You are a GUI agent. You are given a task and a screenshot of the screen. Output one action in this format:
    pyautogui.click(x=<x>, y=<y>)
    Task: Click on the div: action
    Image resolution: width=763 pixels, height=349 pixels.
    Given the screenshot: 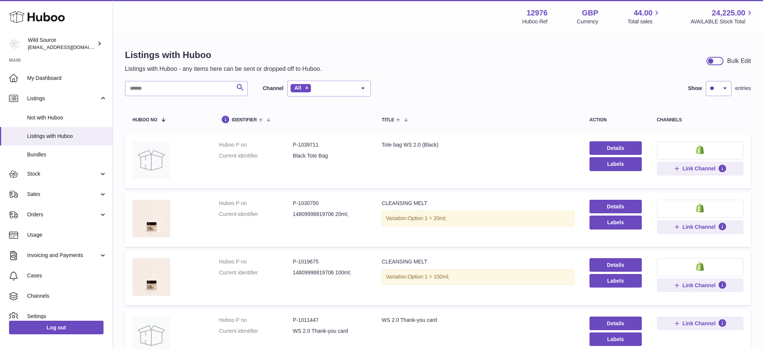 What is the action you would take?
    pyautogui.click(x=616, y=120)
    